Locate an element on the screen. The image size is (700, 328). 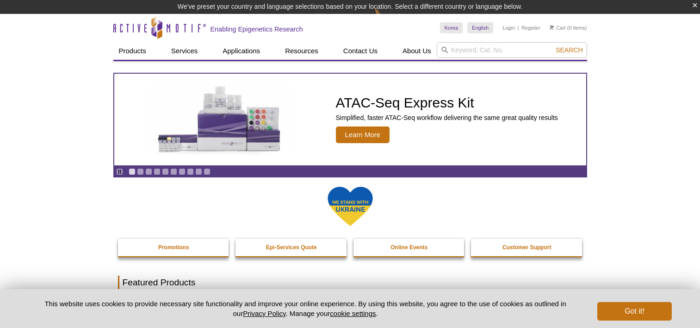
a: About Us is located at coordinates (417, 51).